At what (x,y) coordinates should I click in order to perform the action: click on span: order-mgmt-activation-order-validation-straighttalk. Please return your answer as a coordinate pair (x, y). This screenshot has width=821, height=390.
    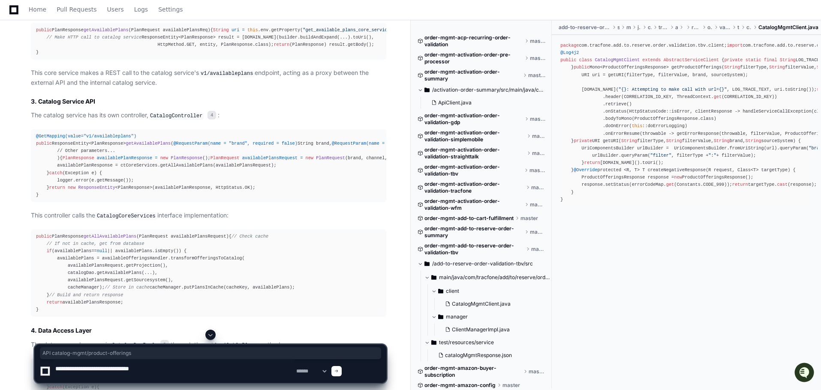
    Looking at the image, I should click on (474, 153).